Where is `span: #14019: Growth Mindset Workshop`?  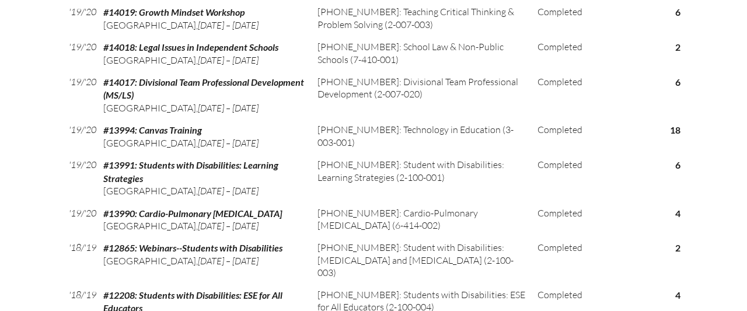 span: #14019: Growth Mindset Workshop is located at coordinates (174, 12).